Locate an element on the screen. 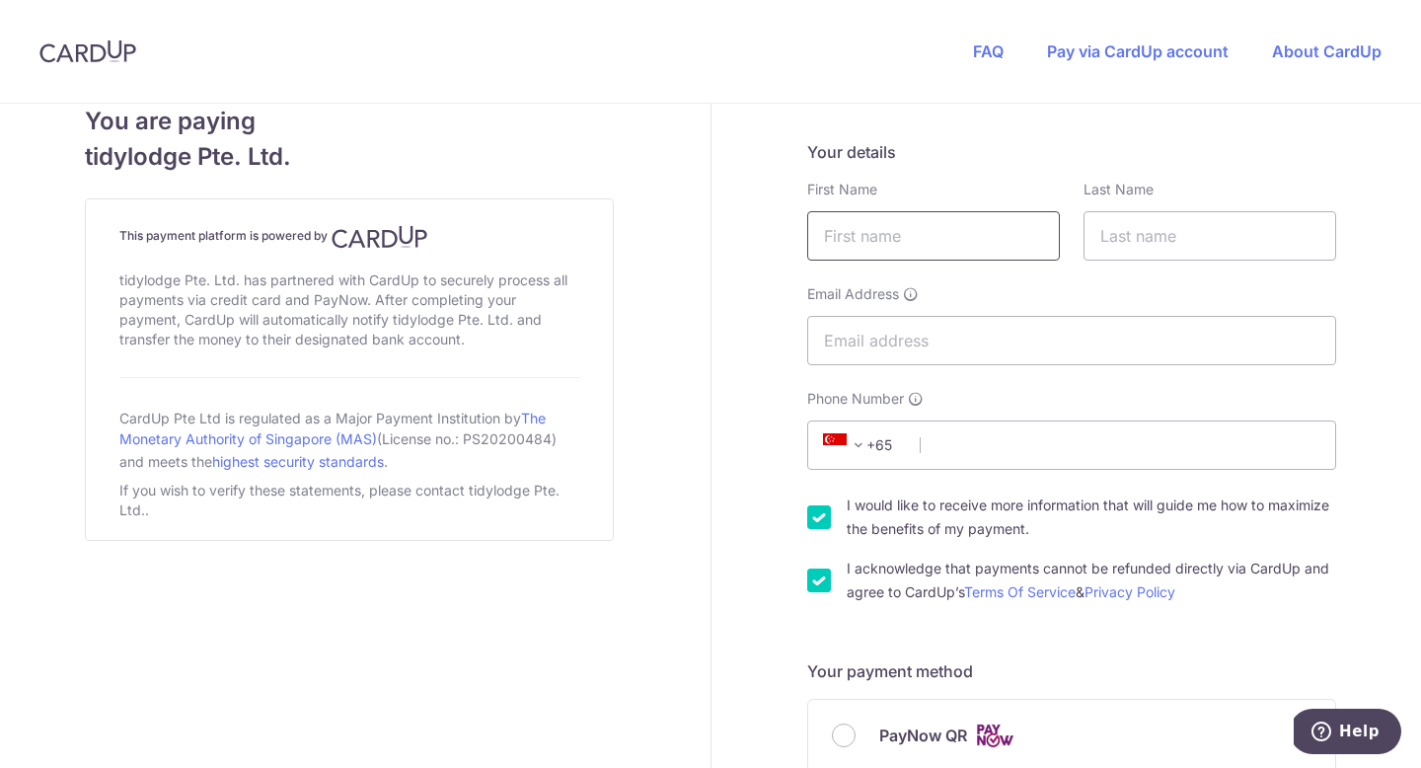 The image size is (1421, 768). h5: Your details is located at coordinates (1072, 152).